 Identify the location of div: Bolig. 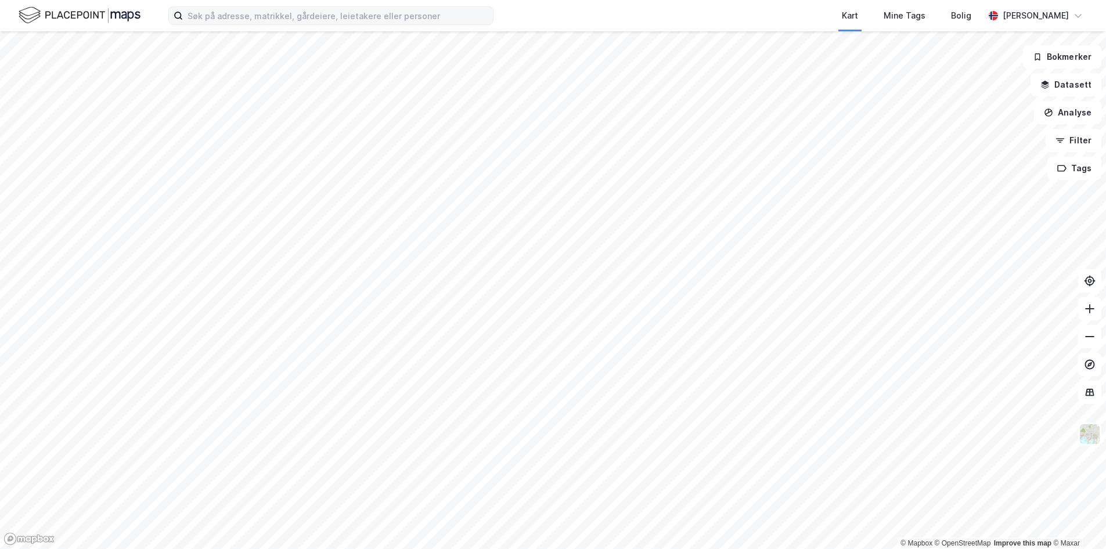
(961, 16).